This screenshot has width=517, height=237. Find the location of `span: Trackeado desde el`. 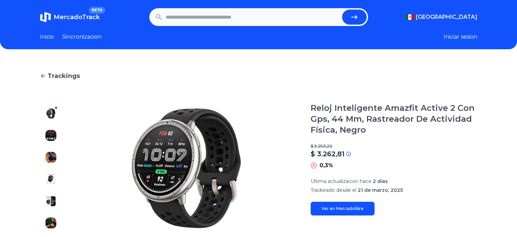

span: Trackeado desde el is located at coordinates (333, 190).